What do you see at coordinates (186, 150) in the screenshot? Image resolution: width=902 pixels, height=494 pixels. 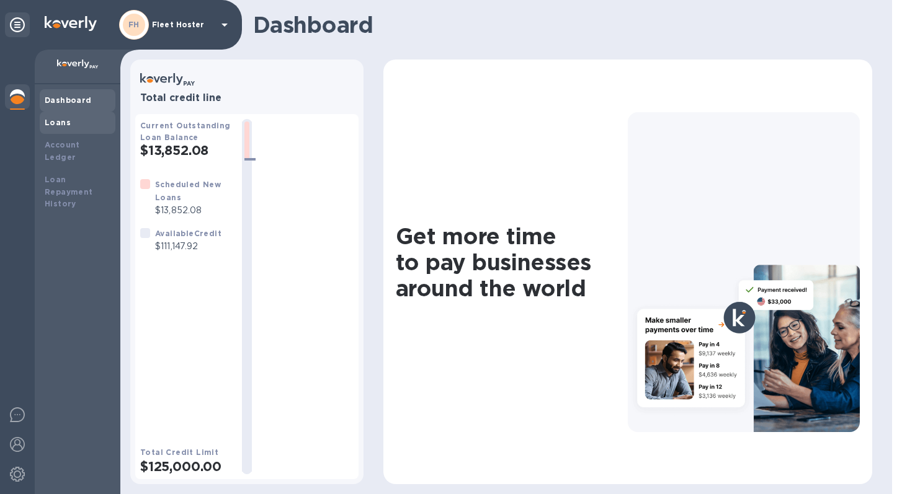 I see `h2: $13,852.08` at bounding box center [186, 150].